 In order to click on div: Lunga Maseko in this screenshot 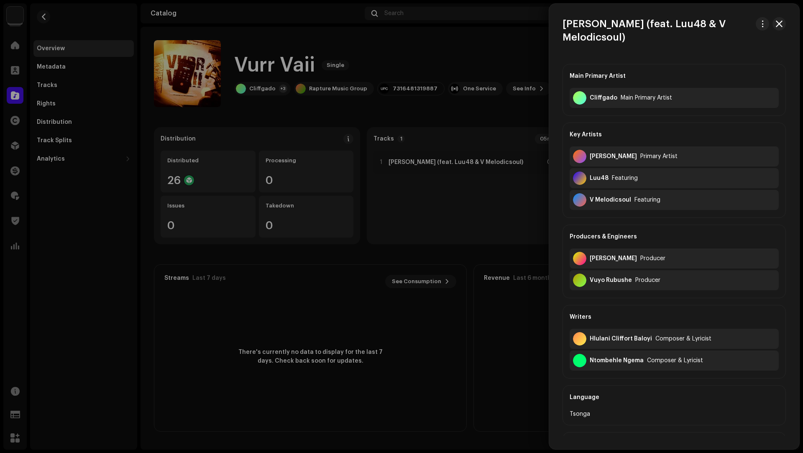, I will do `click(613, 258)`.